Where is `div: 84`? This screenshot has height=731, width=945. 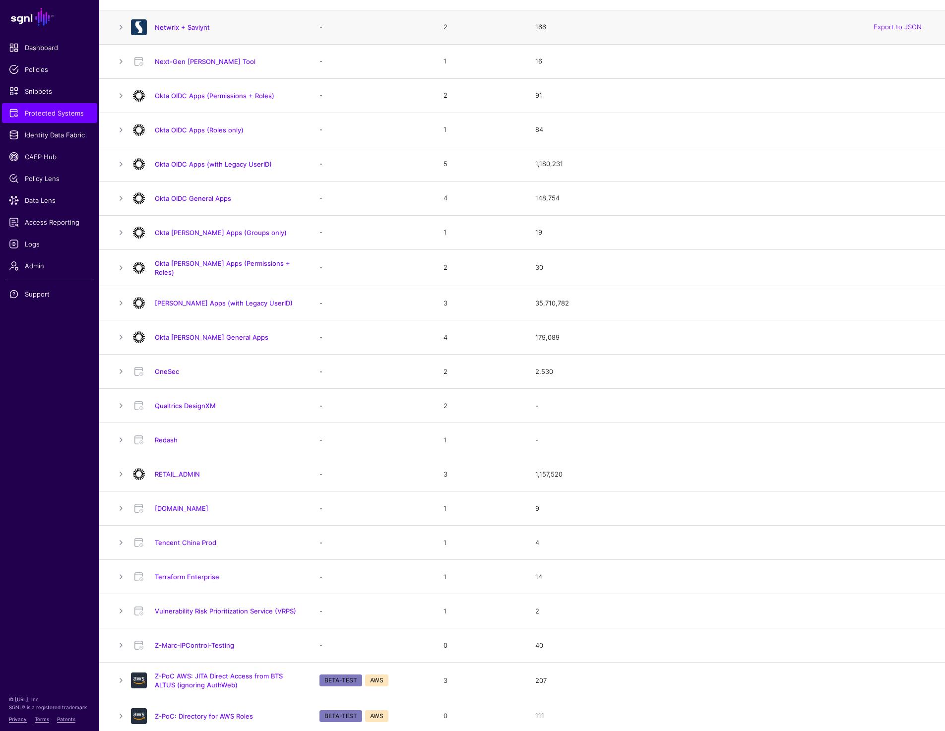 div: 84 is located at coordinates (732, 130).